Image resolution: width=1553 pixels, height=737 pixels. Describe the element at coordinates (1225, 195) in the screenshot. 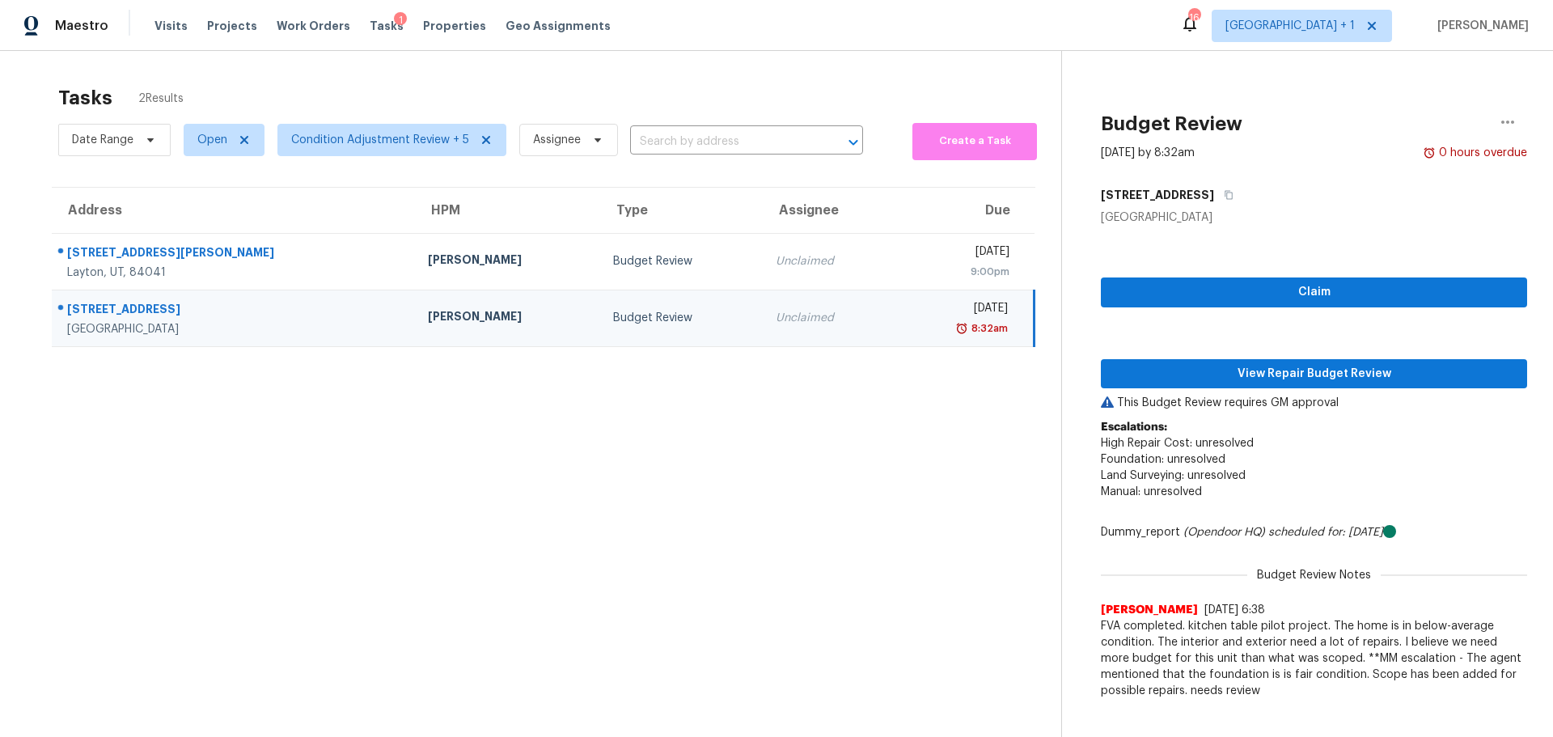

I see `button: Copy Address` at that location.